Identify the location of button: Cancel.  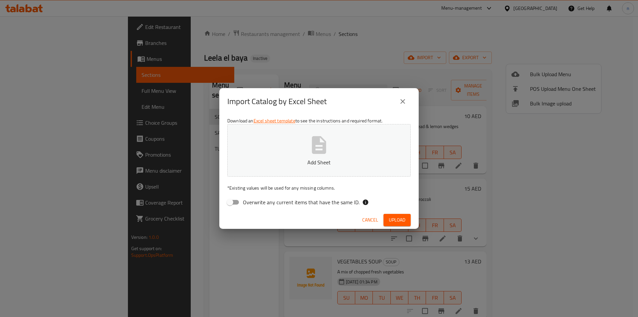
(370, 220).